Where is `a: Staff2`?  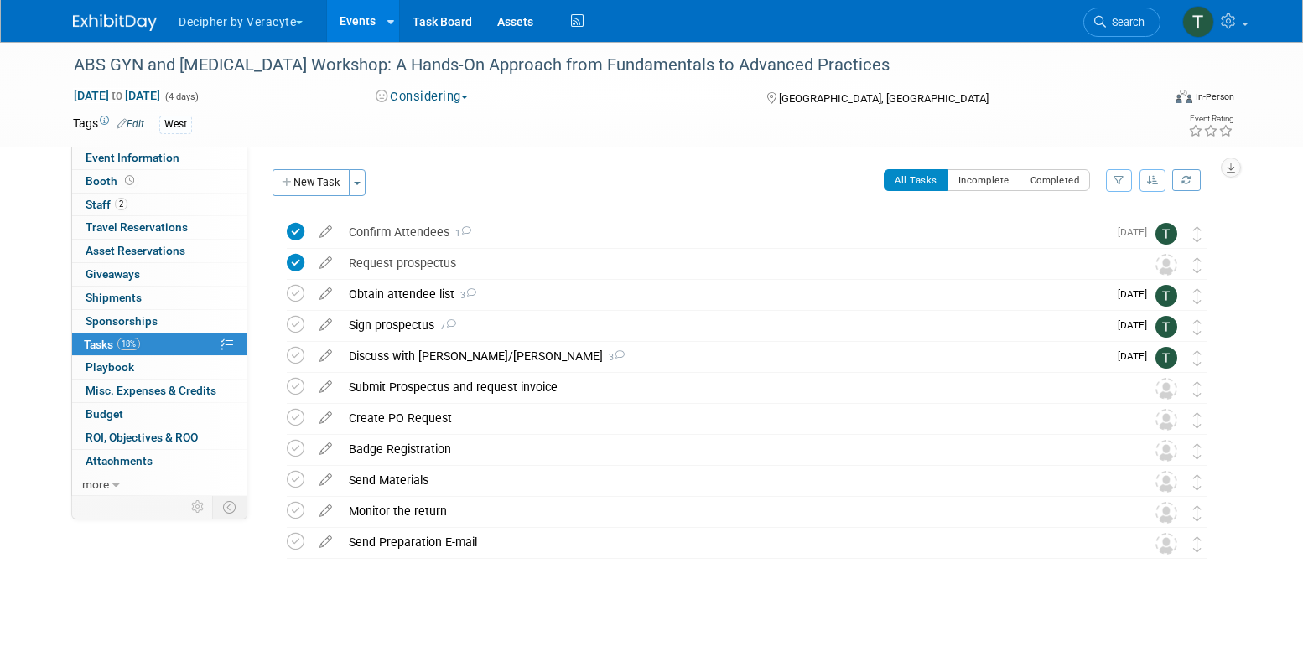 a: Staff2 is located at coordinates (159, 205).